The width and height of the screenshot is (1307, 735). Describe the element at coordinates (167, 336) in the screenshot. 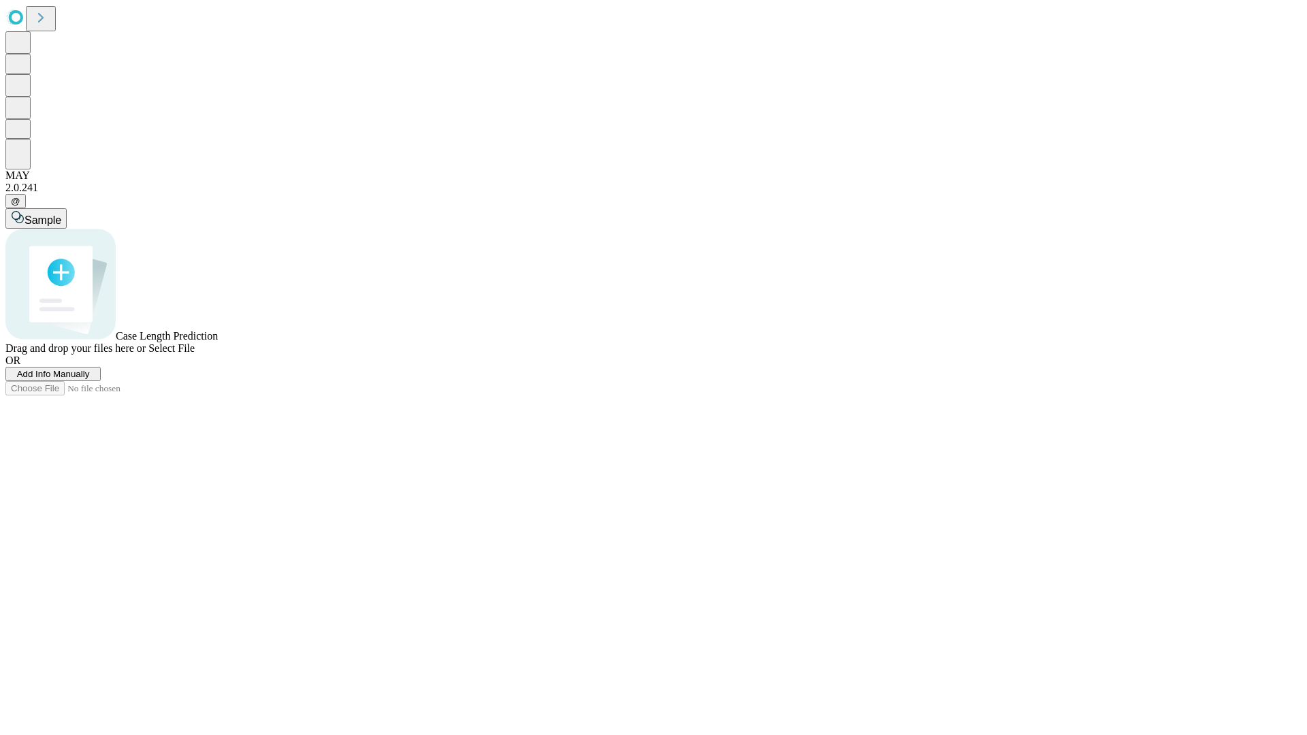

I see `span: Case Length Prediction` at that location.